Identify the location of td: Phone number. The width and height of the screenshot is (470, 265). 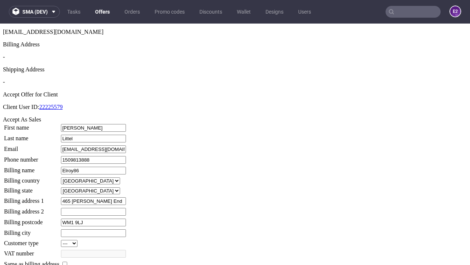
(32, 136).